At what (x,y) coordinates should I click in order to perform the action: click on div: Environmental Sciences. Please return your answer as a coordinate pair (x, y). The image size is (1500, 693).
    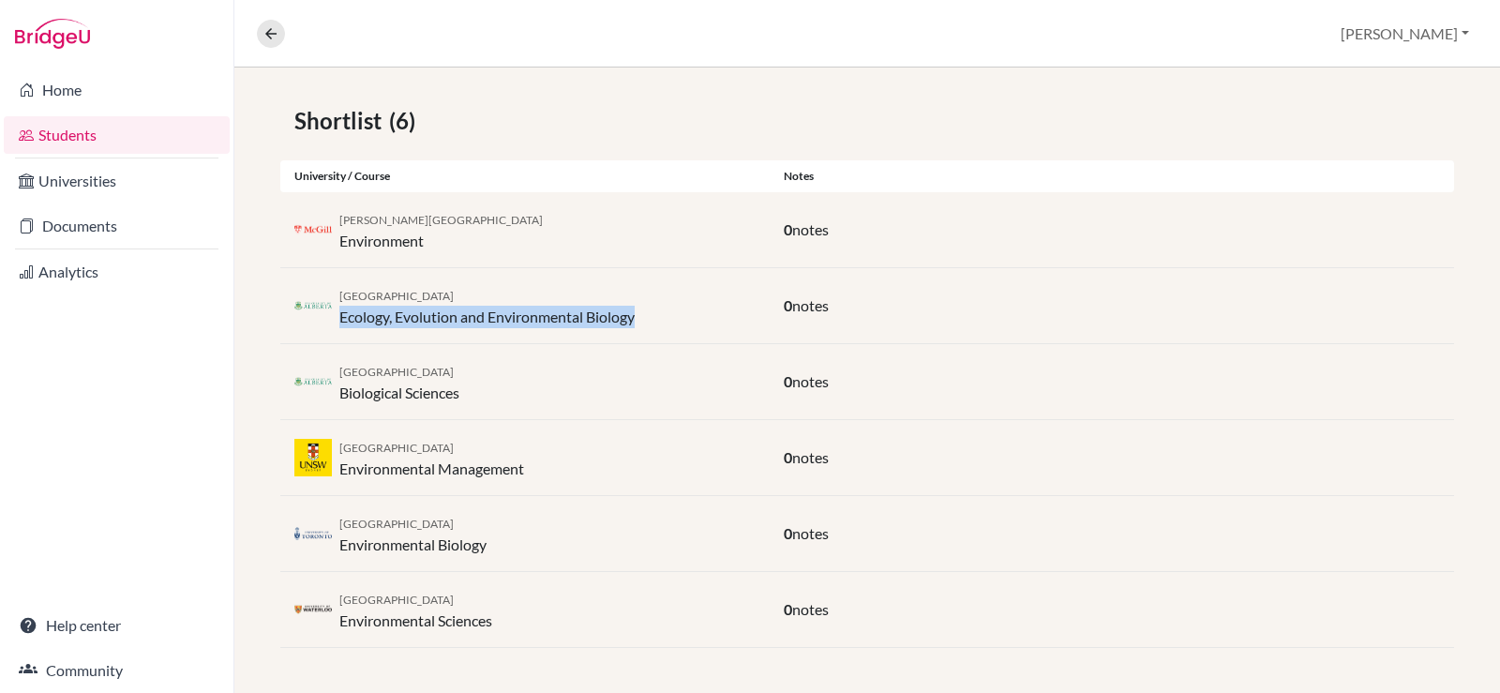
    Looking at the image, I should click on (415, 609).